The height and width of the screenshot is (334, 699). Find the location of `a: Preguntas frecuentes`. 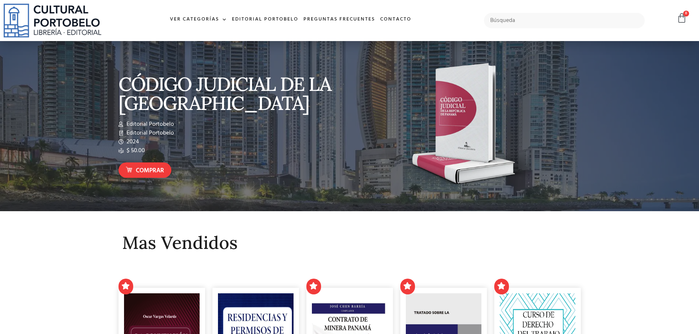

a: Preguntas frecuentes is located at coordinates (339, 19).